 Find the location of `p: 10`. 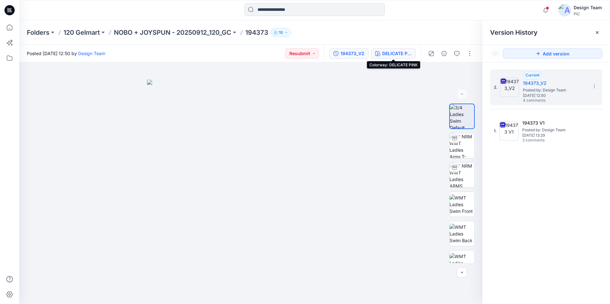

p: 10 is located at coordinates (281, 33).